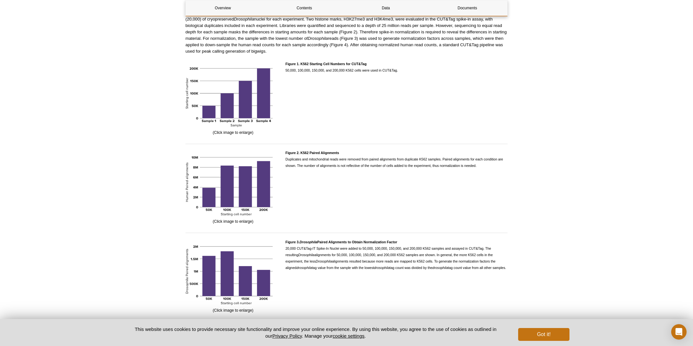 This screenshot has height=346, width=693. Describe the element at coordinates (544, 334) in the screenshot. I see `button: Got it!` at that location.